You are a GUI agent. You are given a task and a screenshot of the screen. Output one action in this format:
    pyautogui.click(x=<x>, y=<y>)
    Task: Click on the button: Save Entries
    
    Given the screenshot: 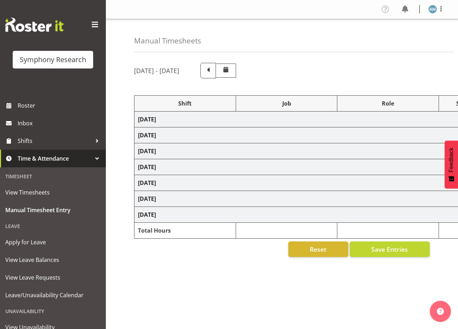 What is the action you would take?
    pyautogui.click(x=389, y=249)
    